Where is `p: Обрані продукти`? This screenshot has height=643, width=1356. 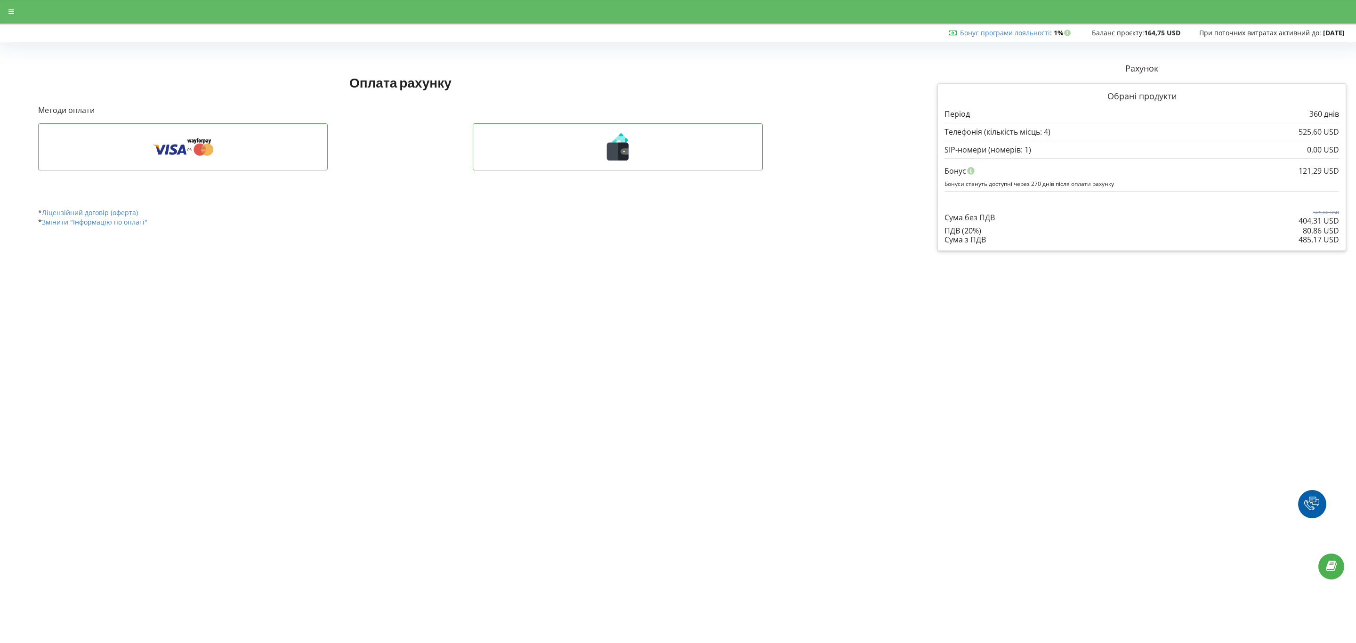 p: Обрані продукти is located at coordinates (1141, 96).